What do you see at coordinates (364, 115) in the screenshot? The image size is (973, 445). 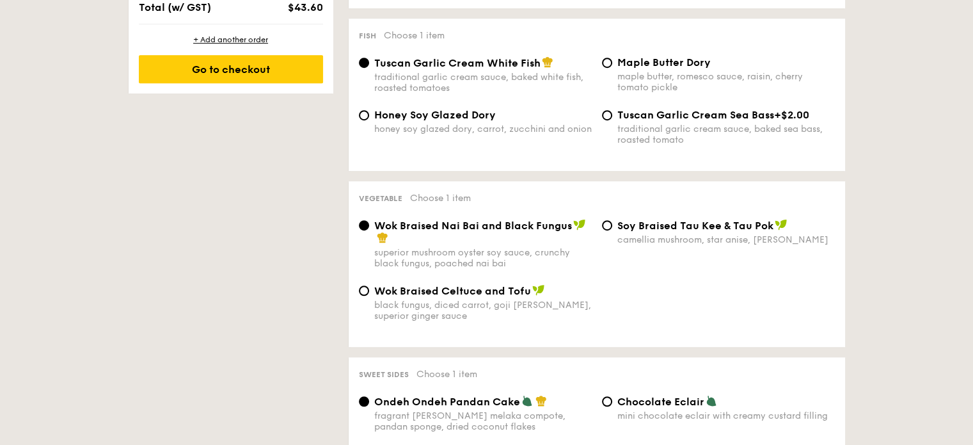 I see `input: Honey Soy Glazed Doryhoney soy glazed dory, carrot, zucchini and onion` at bounding box center [364, 115].